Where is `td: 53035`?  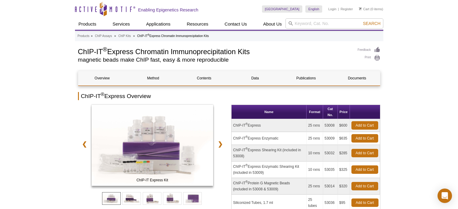 td: 53035 is located at coordinates (330, 170).